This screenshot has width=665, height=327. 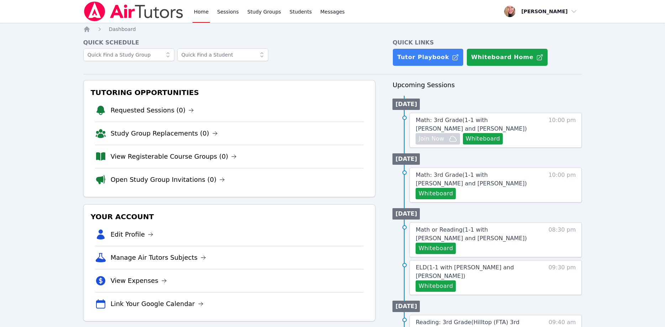 I want to click on a: Manage Air Tutors Subjects, so click(x=158, y=258).